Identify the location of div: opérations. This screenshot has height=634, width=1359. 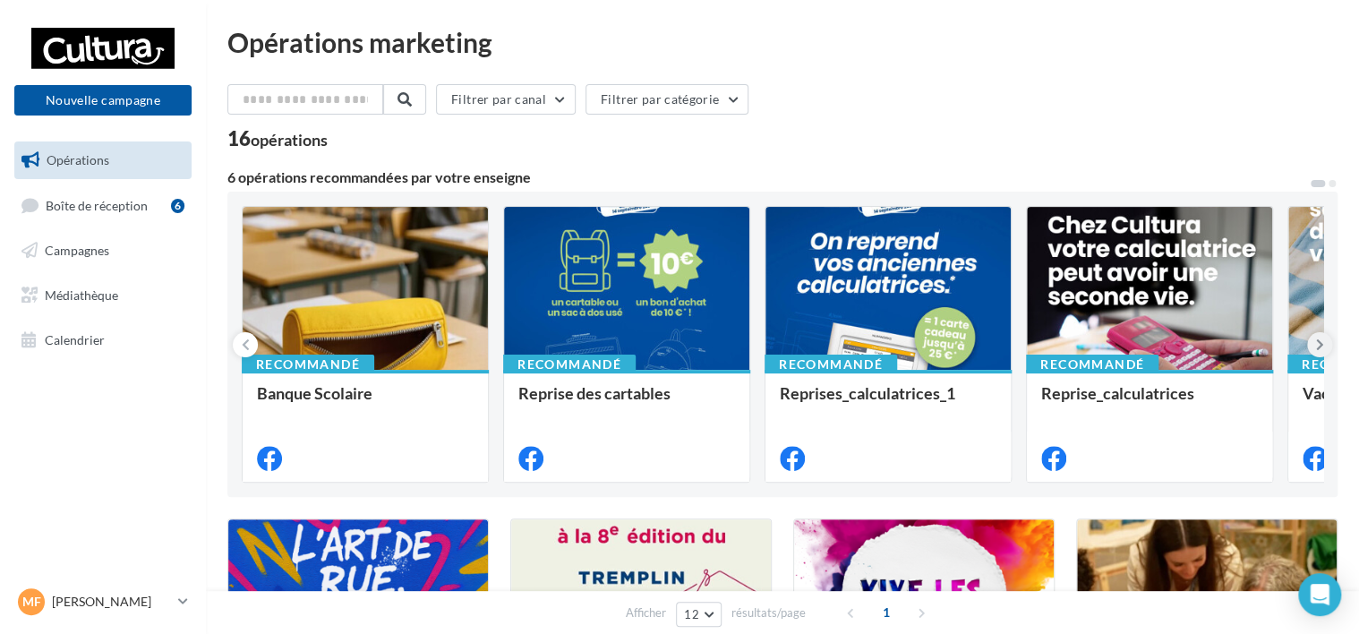
(289, 140).